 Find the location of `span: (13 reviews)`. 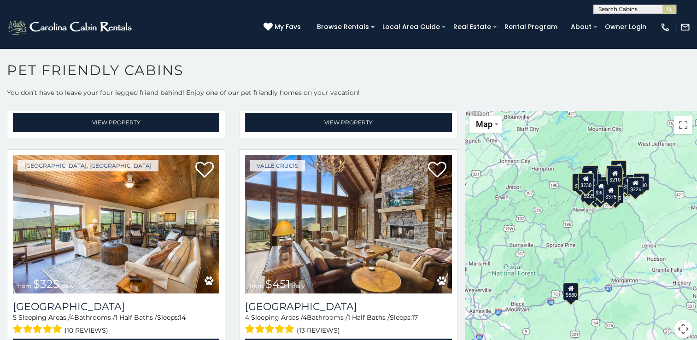

span: (13 reviews) is located at coordinates (318, 330).